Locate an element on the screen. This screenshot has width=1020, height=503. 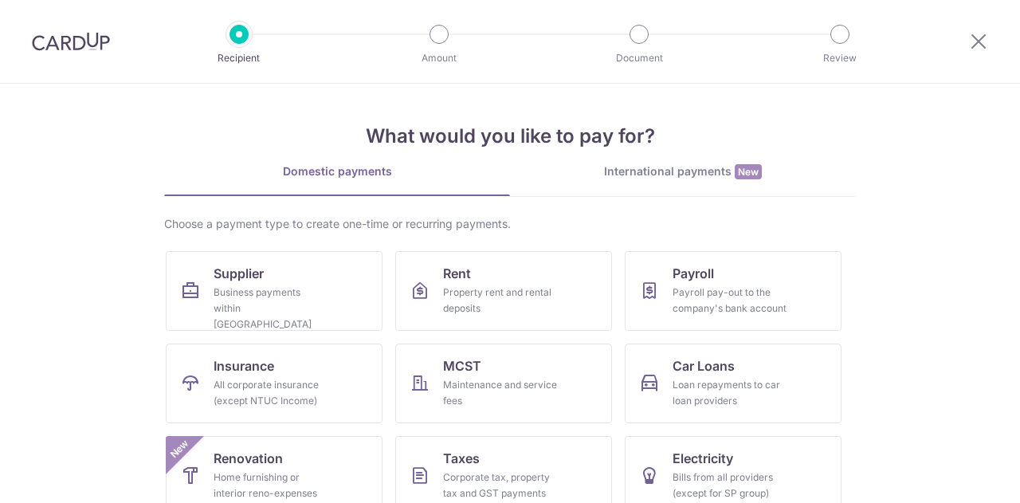
a: RentProperty rent and rental deposits is located at coordinates (504, 291).